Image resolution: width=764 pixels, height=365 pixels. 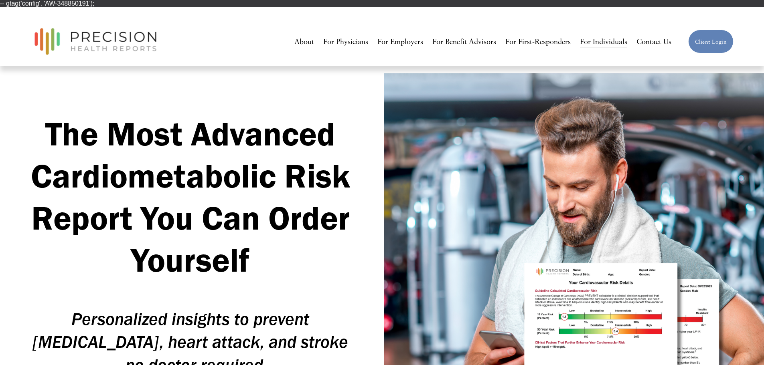 What do you see at coordinates (400, 41) in the screenshot?
I see `a: For Employers` at bounding box center [400, 41].